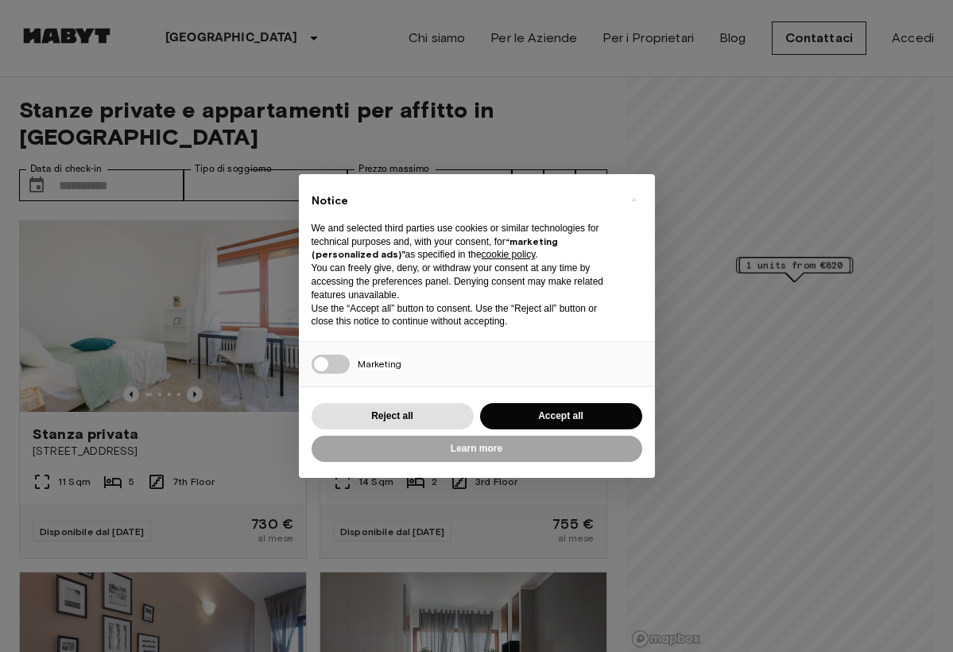  I want to click on button: Accept all, so click(561, 416).